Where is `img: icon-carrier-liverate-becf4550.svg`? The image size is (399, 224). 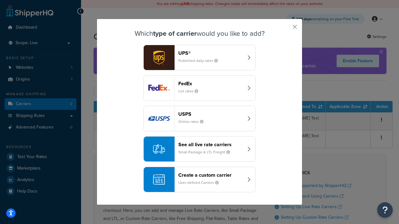 img: icon-carrier-liverate-becf4550.svg is located at coordinates (159, 149).